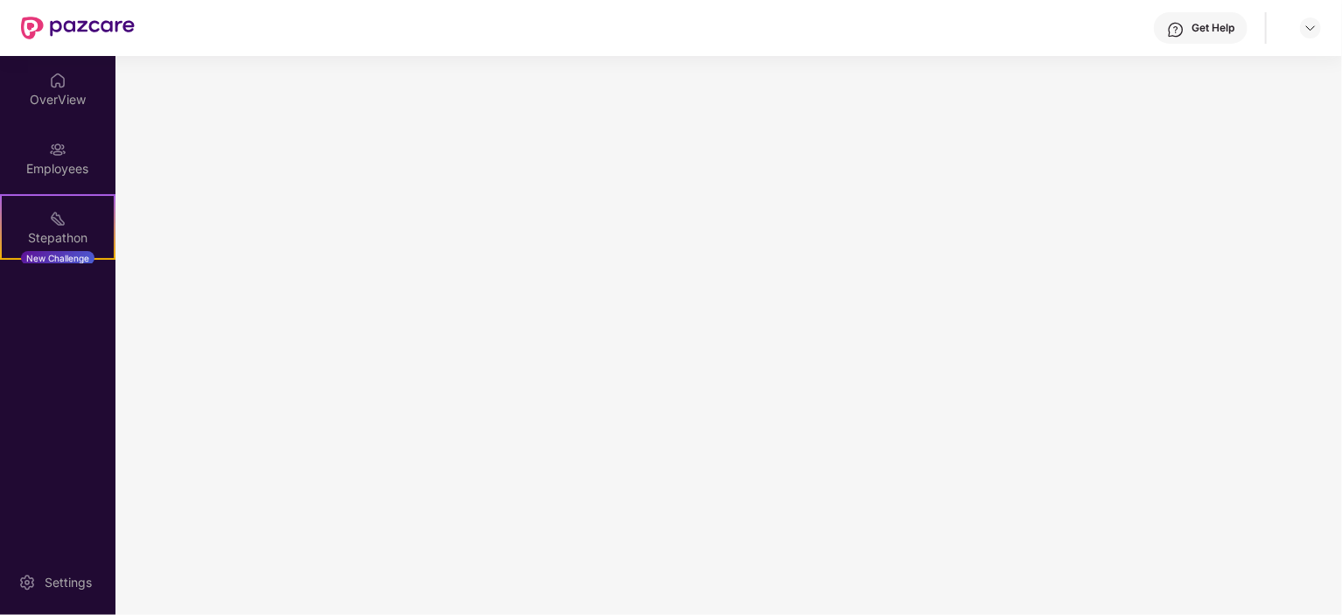  I want to click on div: Settings, so click(68, 582).